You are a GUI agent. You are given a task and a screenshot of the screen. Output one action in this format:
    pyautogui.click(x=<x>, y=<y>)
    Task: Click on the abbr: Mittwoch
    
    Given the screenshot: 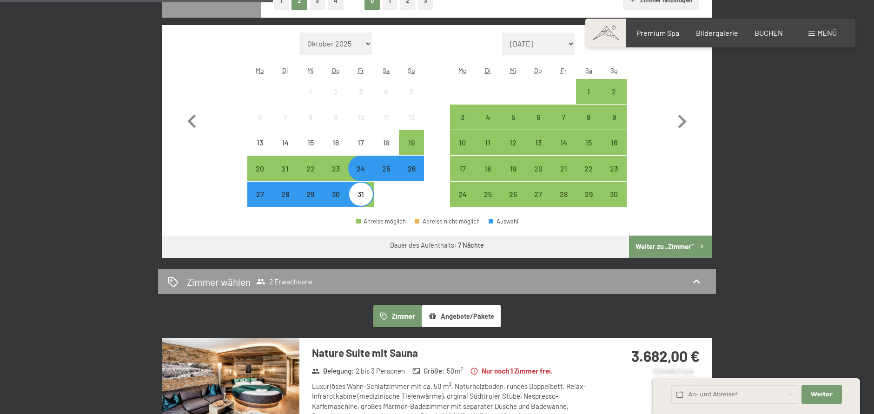 What is the action you would take?
    pyautogui.click(x=310, y=70)
    